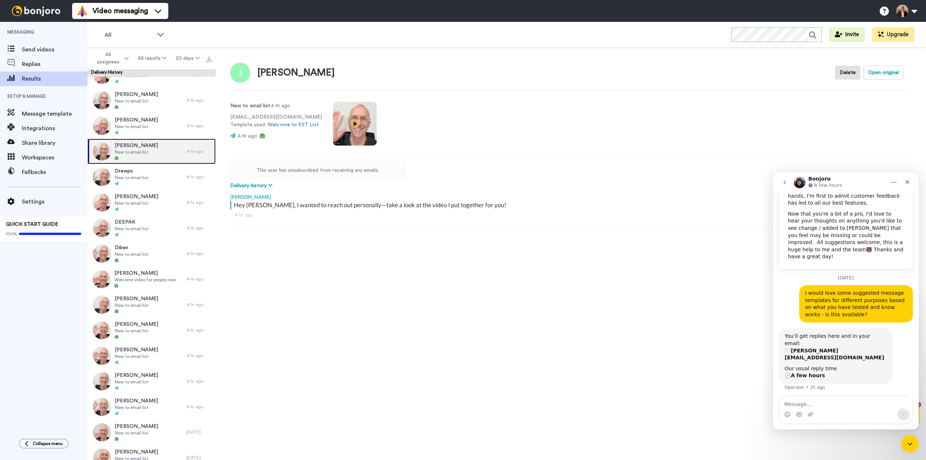 Image resolution: width=926 pixels, height=460 pixels. I want to click on span: All assignees, so click(108, 58).